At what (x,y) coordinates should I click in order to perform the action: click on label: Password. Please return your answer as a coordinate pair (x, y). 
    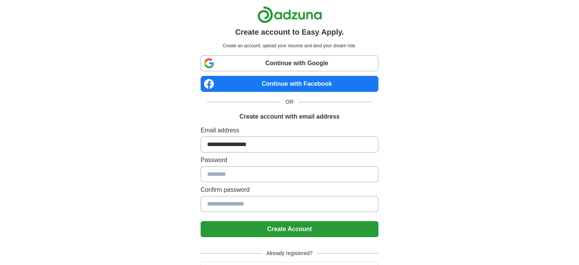
    Looking at the image, I should click on (289, 160).